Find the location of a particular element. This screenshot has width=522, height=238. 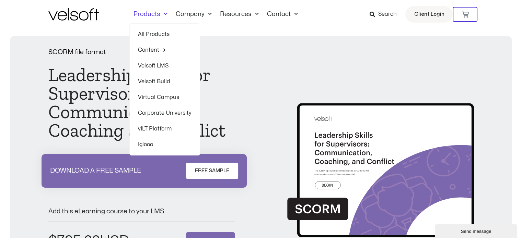

a: ContactMenu Toggle is located at coordinates (282, 14).